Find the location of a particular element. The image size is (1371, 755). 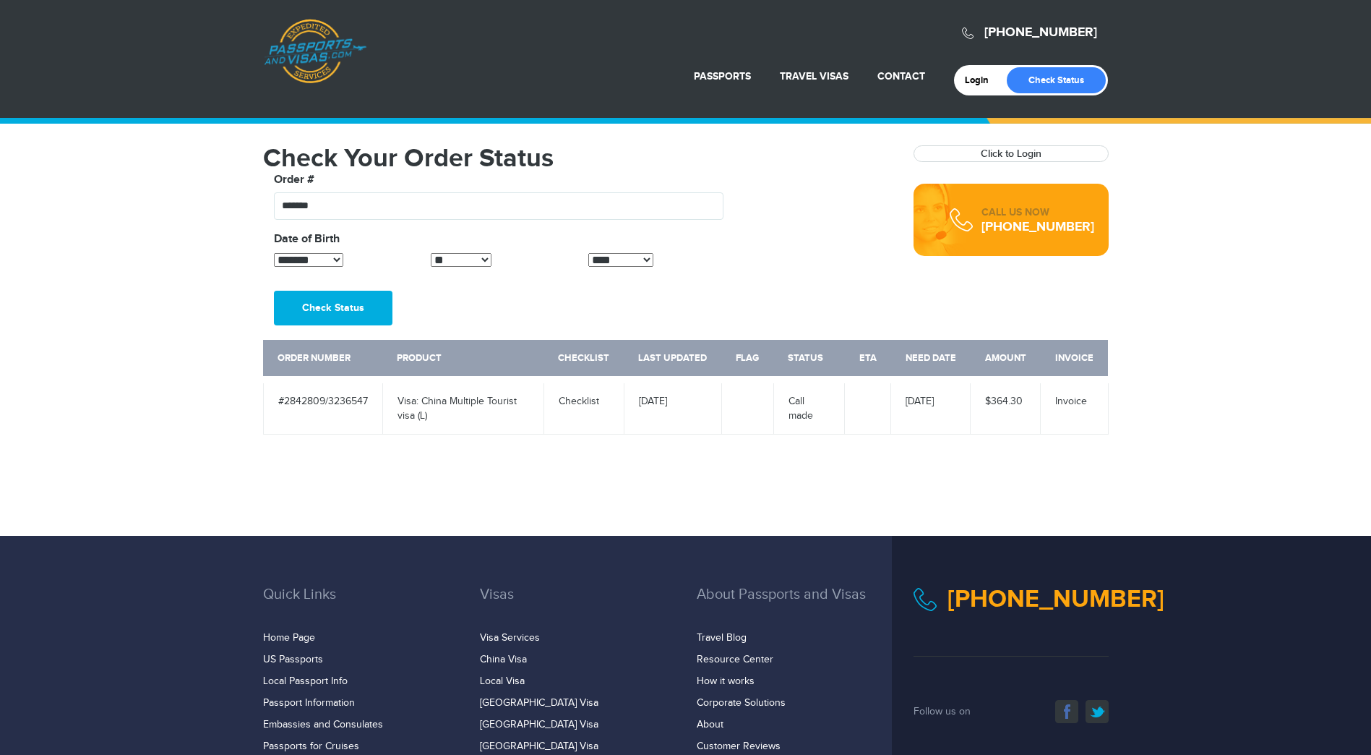

a: Local Visa is located at coordinates (502, 681).